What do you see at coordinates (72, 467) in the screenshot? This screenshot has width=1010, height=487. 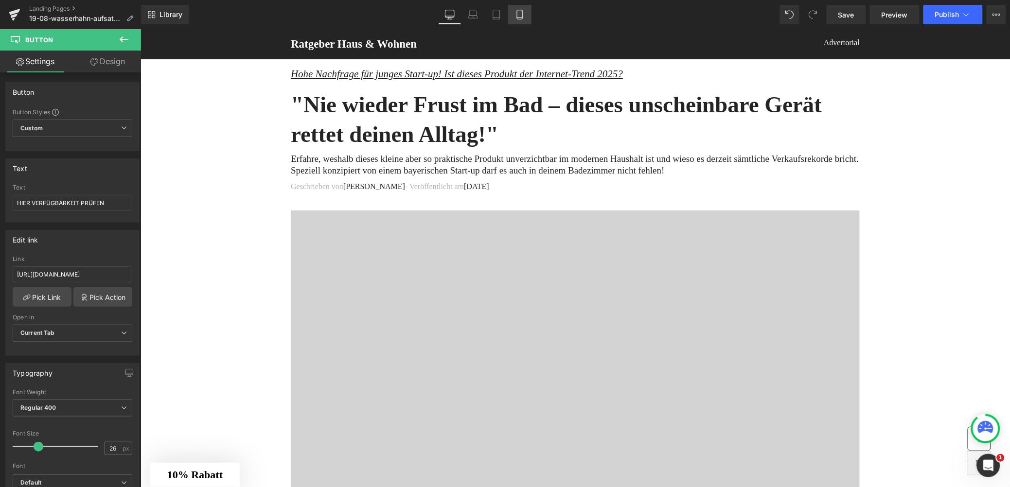 I see `div: Font` at bounding box center [72, 467].